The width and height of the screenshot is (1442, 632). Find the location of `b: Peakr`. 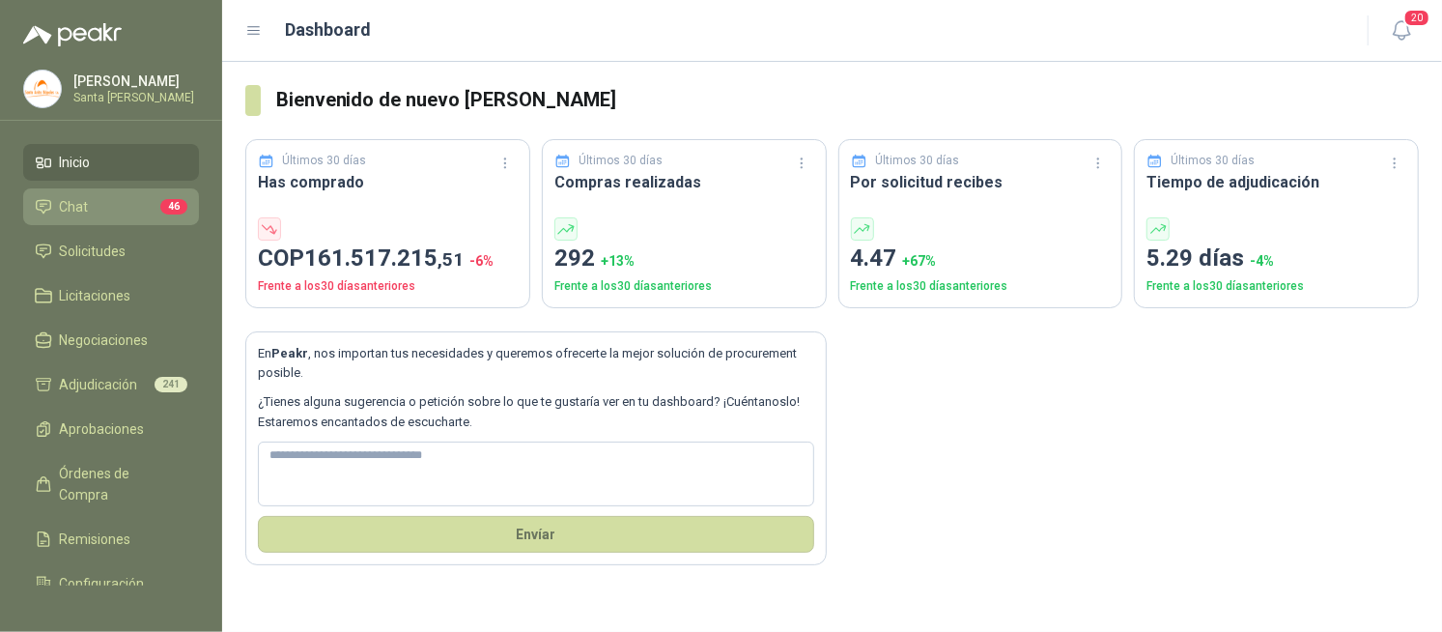

b: Peakr is located at coordinates (290, 353).